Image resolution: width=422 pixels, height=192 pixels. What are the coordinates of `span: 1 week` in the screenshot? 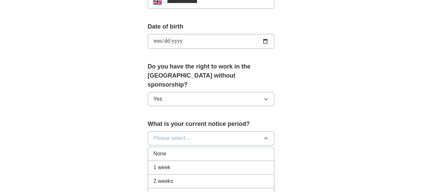 It's located at (162, 167).